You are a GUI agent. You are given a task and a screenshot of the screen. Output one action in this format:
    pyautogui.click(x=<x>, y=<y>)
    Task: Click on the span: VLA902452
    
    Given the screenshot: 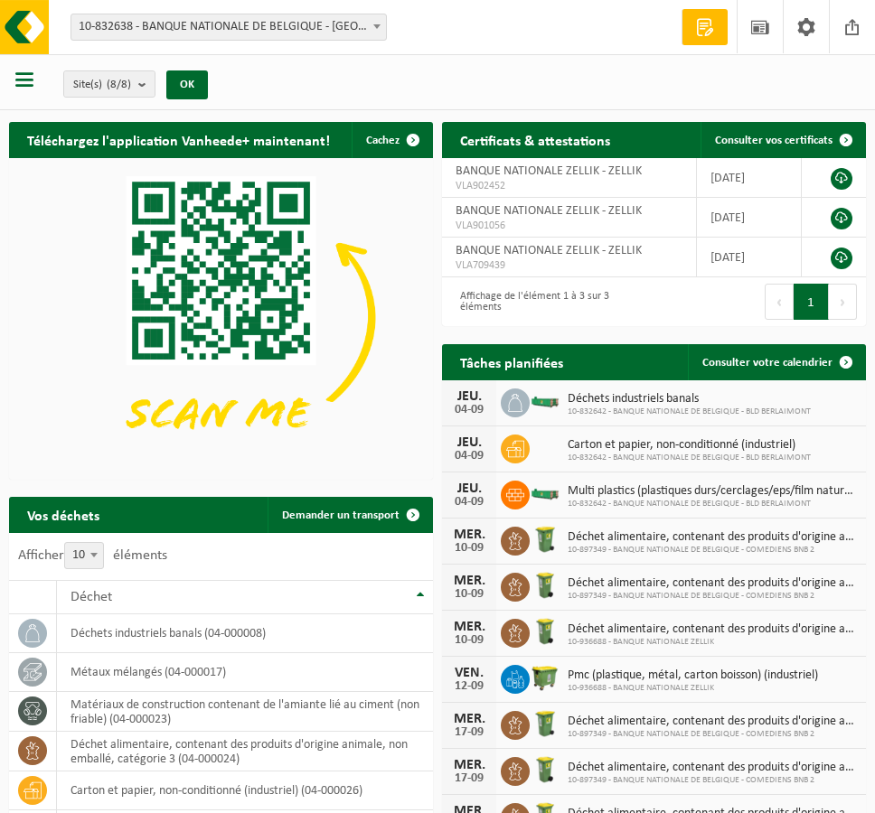 What is the action you would take?
    pyautogui.click(x=568, y=186)
    